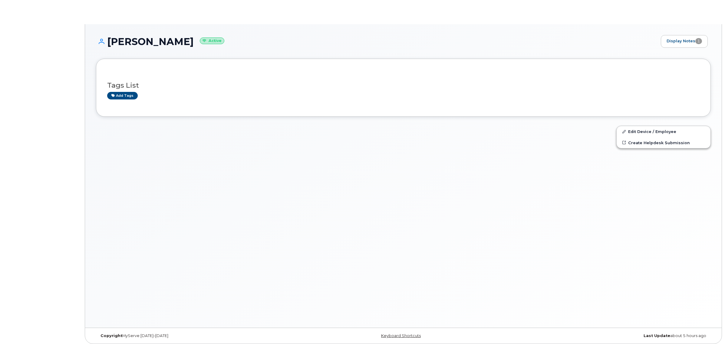 The width and height of the screenshot is (725, 344). I want to click on a: Display Notes1, so click(684, 41).